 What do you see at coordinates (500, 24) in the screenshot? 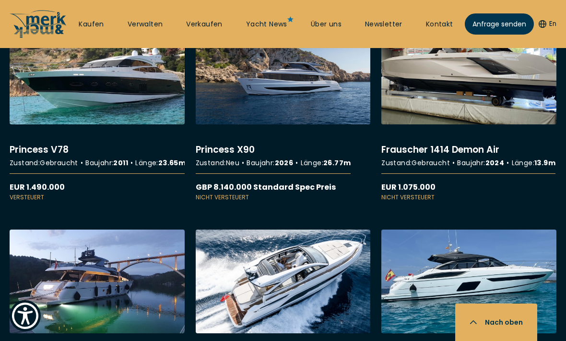
I see `span: Anfrage senden` at bounding box center [500, 24].